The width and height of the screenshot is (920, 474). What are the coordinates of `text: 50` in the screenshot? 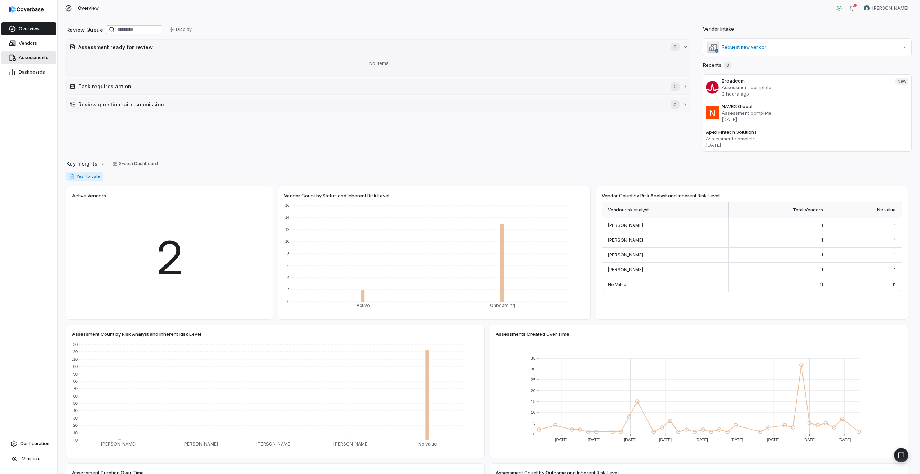 It's located at (75, 403).